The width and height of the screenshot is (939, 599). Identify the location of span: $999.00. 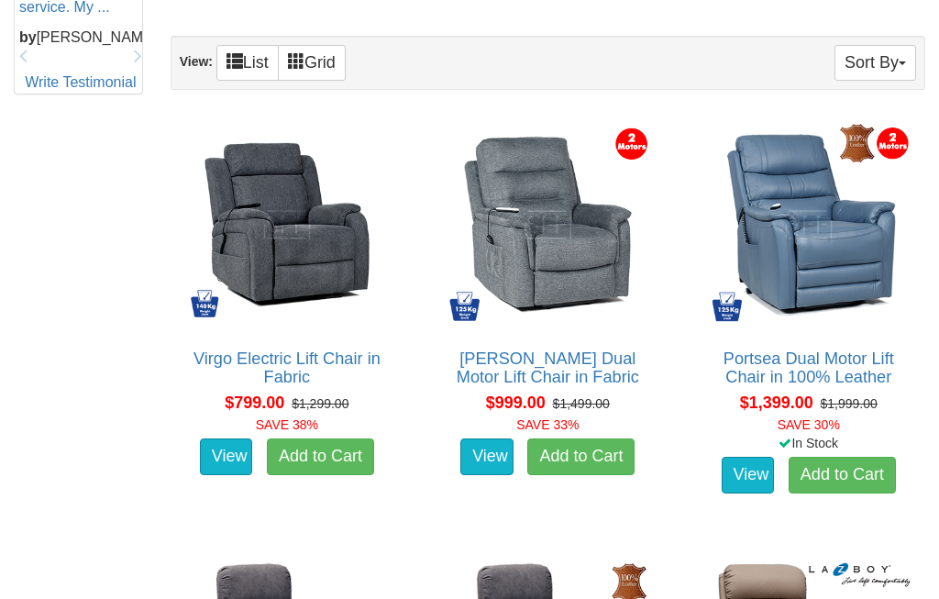
(515, 403).